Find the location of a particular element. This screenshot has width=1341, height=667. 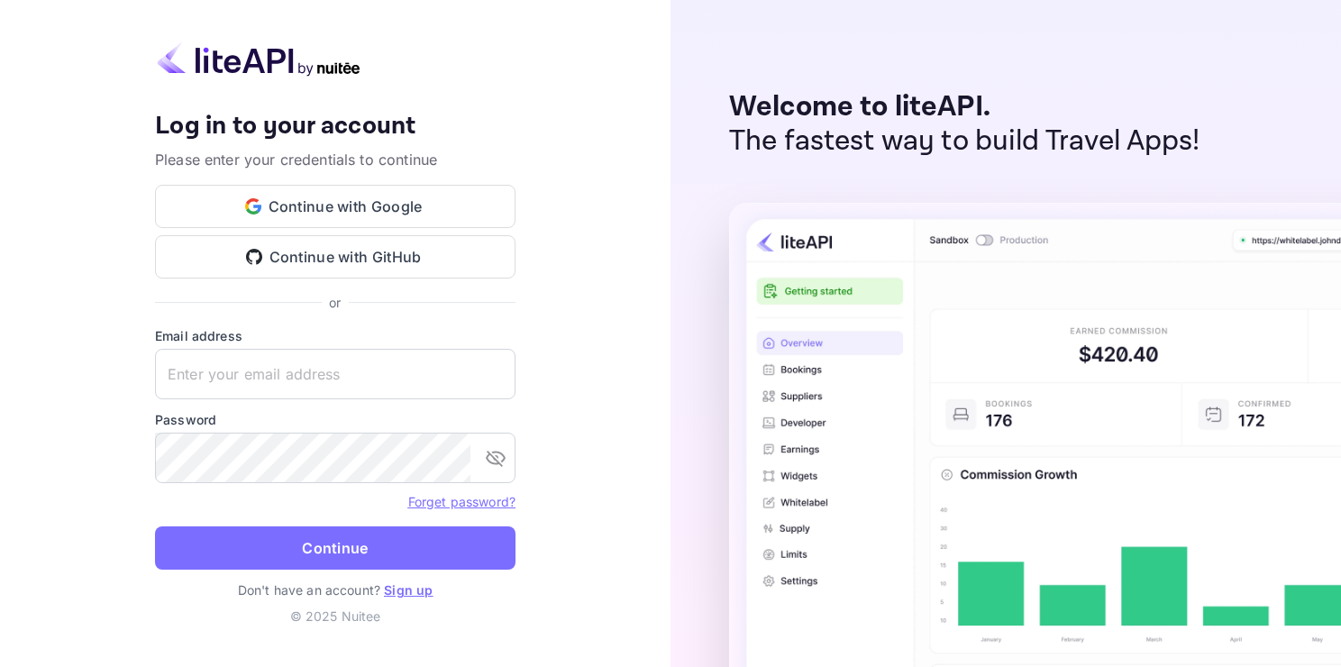

button: toggle password visibility is located at coordinates (496, 458).